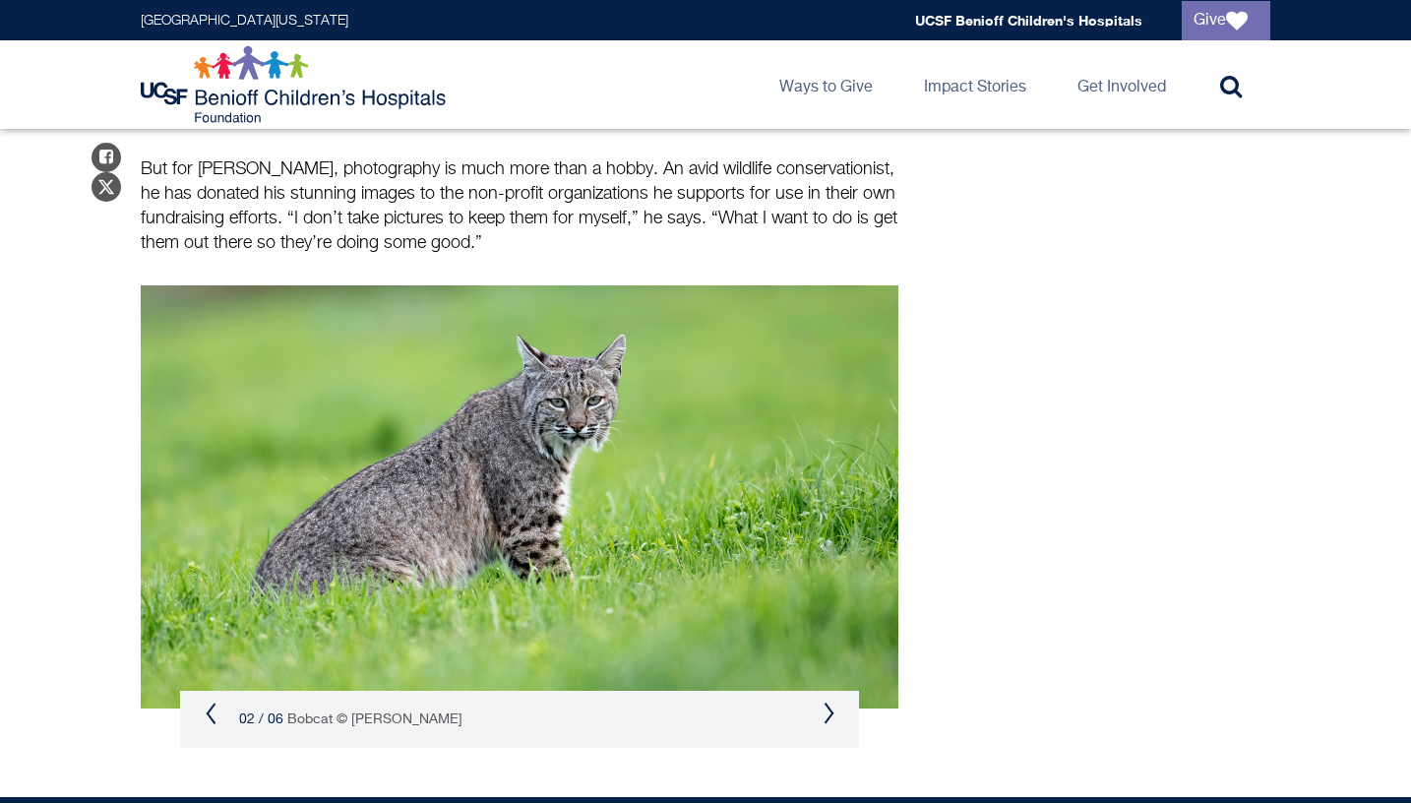  Describe the element at coordinates (295, 85) in the screenshot. I see `img: Logo for UCSF Benioff Children's Hospitals Foundation` at that location.